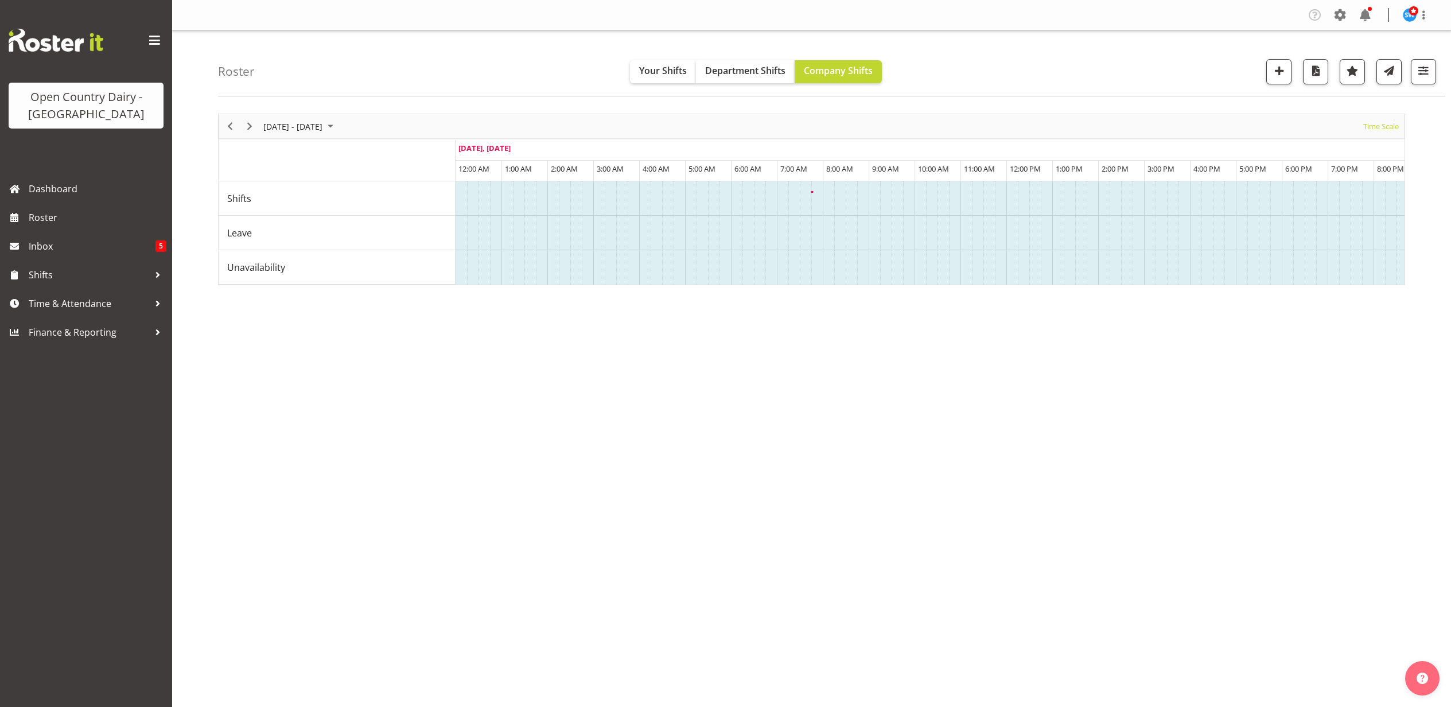 The image size is (1451, 707). What do you see at coordinates (1389, 72) in the screenshot?
I see `button: Send a list of all shifts for the selected filtered period to all rostered employees.` at bounding box center [1389, 72].